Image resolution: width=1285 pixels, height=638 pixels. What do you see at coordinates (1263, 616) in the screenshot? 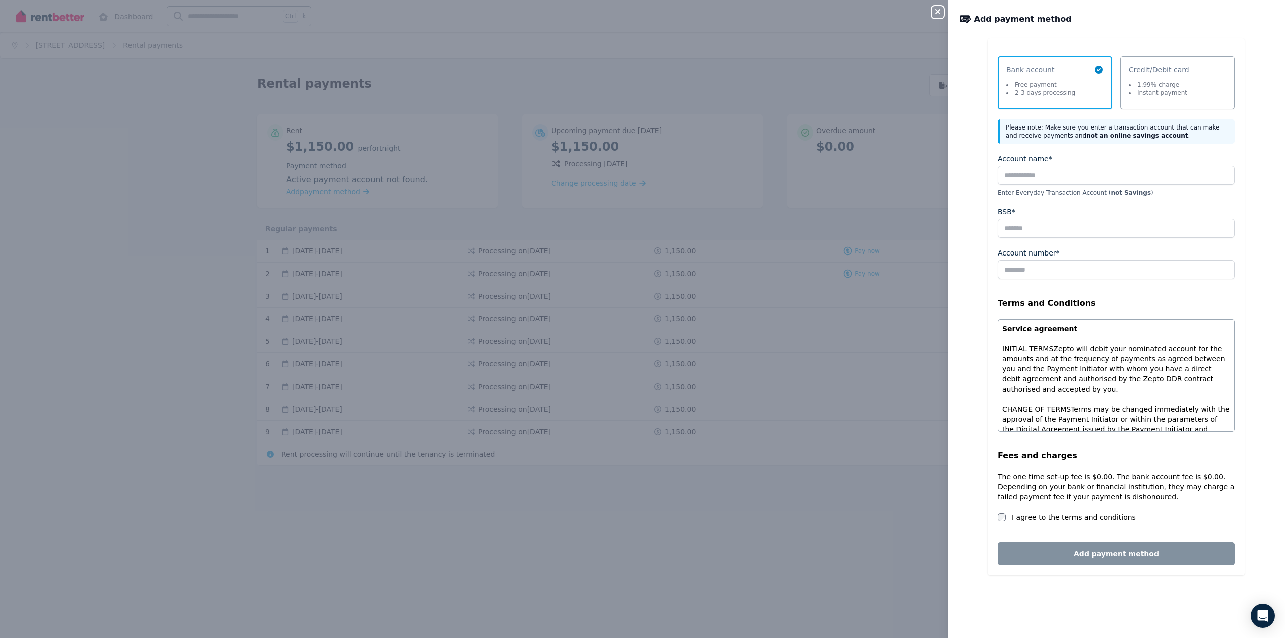
I see `div: Open Intercom Messenger` at bounding box center [1263, 616].